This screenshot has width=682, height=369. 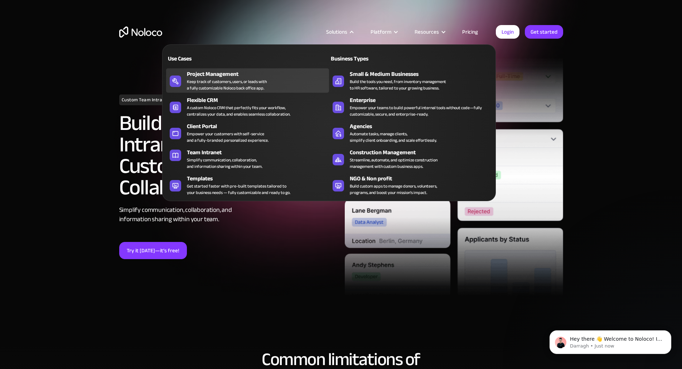 I want to click on div: Templates, so click(x=259, y=179).